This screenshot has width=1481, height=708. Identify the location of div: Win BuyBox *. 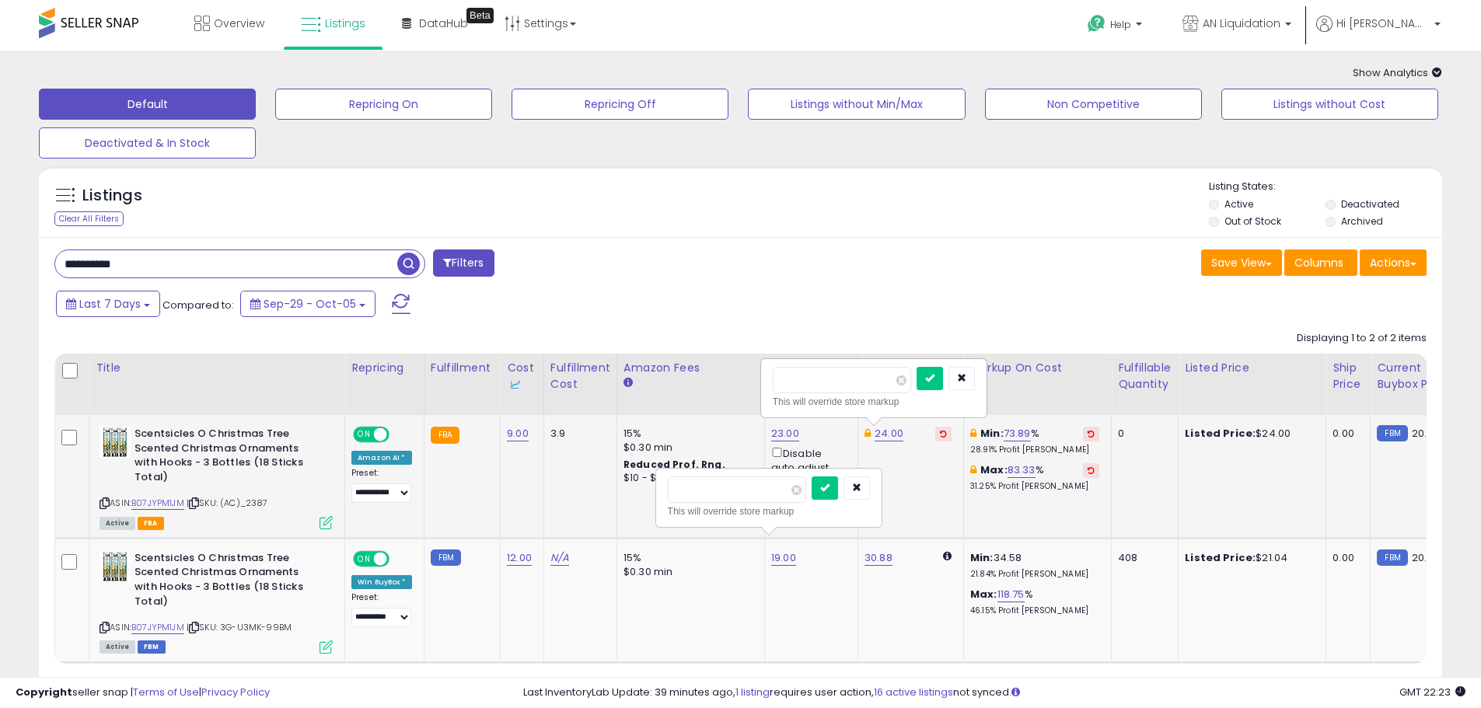
(382, 582).